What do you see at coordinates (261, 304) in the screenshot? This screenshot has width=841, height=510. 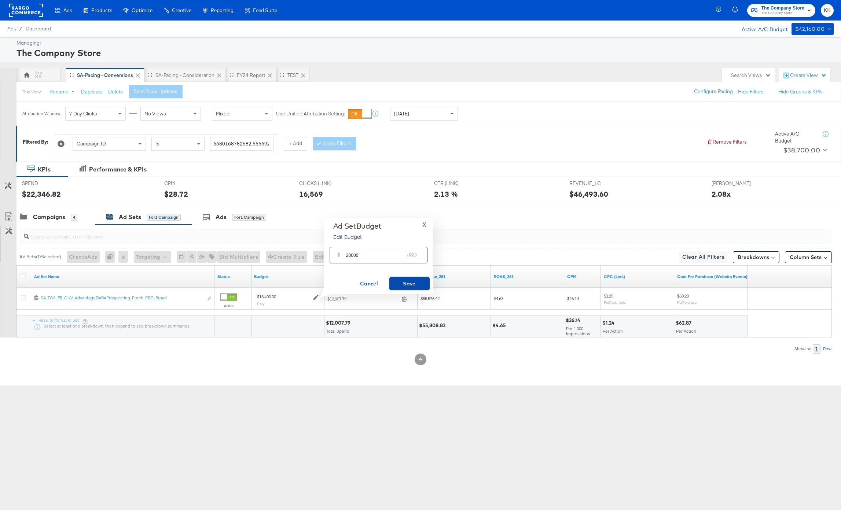 I see `sub: Daily` at bounding box center [261, 304].